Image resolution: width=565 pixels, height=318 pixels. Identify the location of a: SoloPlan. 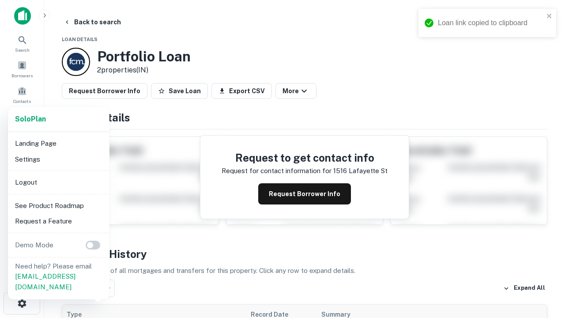
(30, 119).